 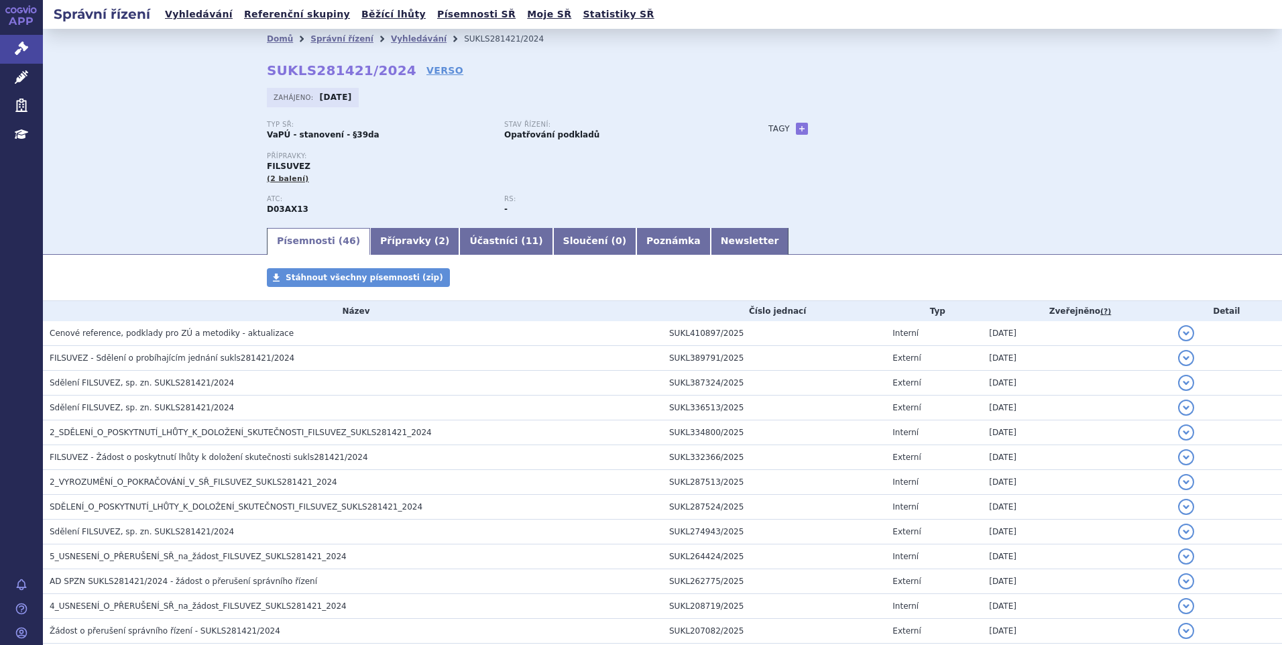 I want to click on strong: VaPÚ - stanovení - §39da, so click(x=323, y=135).